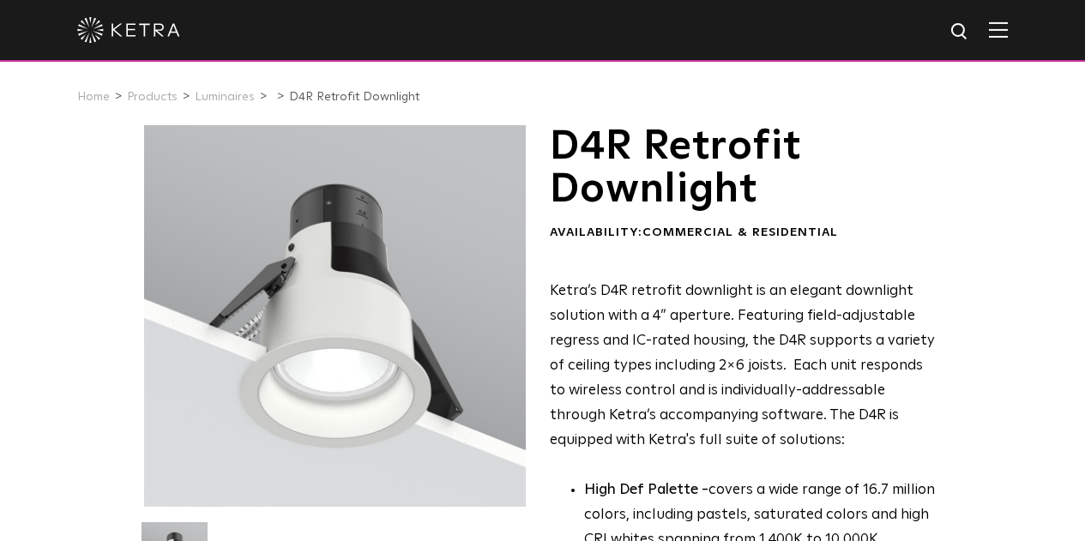  Describe the element at coordinates (999, 29) in the screenshot. I see `img: Hamburger%20Nav.svg` at that location.